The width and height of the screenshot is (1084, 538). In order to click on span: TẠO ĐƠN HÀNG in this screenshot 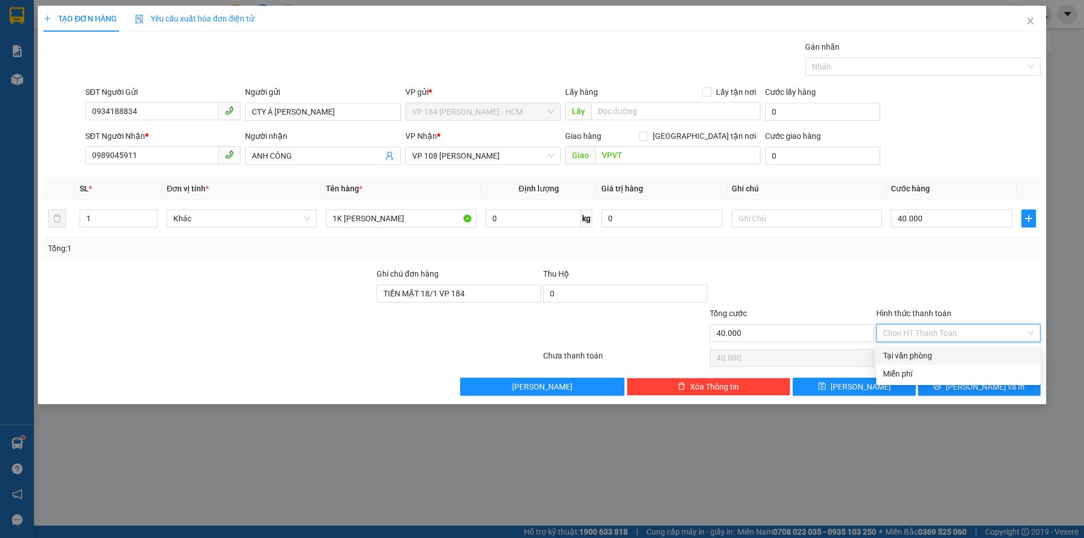, I will do `click(80, 19)`.